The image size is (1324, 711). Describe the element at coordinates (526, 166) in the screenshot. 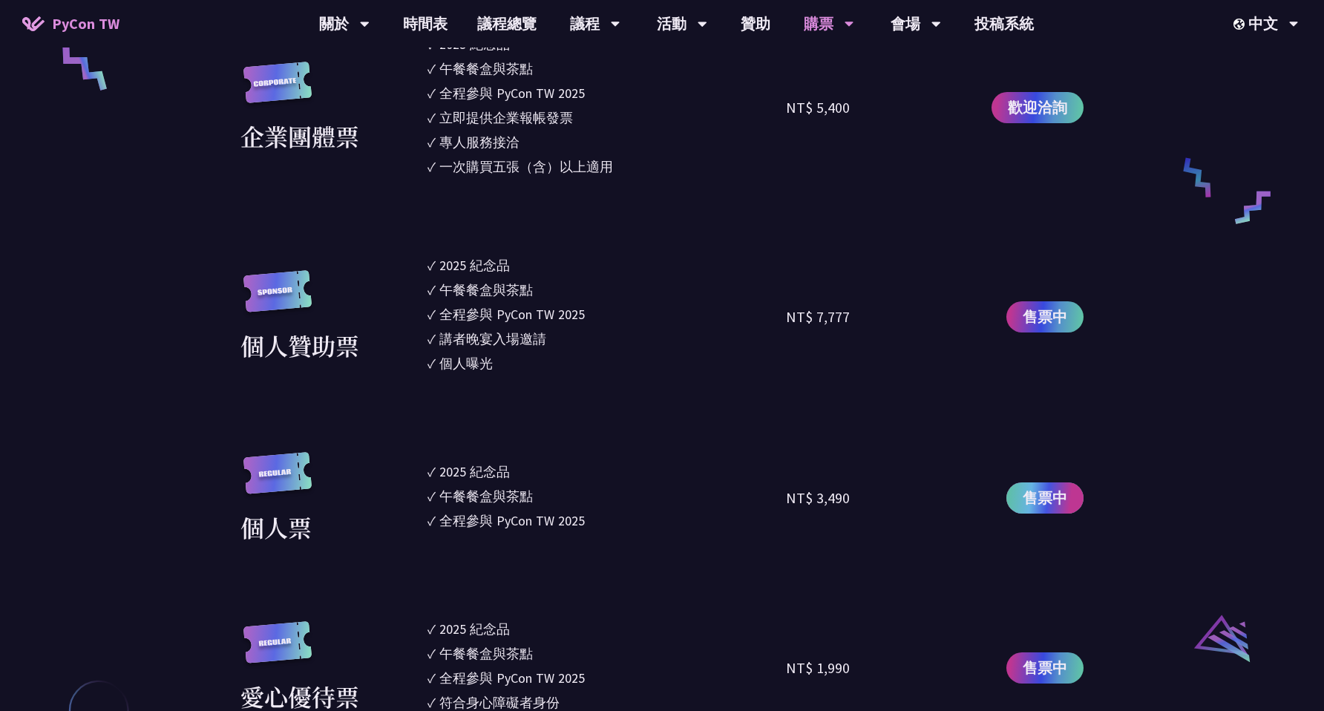

I see `div: 一次購買五張（含）以上適用` at that location.